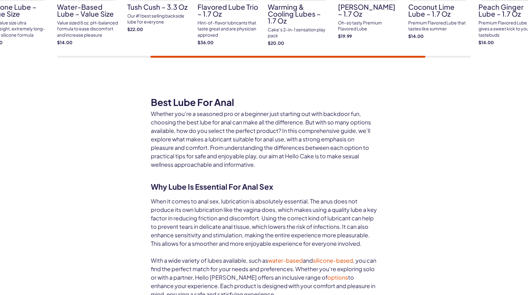 Image resolution: width=528 pixels, height=295 pixels. What do you see at coordinates (263, 269) in the screenshot?
I see `span: , you can find the perfect match for your needs and preferences. Whether you’re exploring solo or...` at bounding box center [263, 269].